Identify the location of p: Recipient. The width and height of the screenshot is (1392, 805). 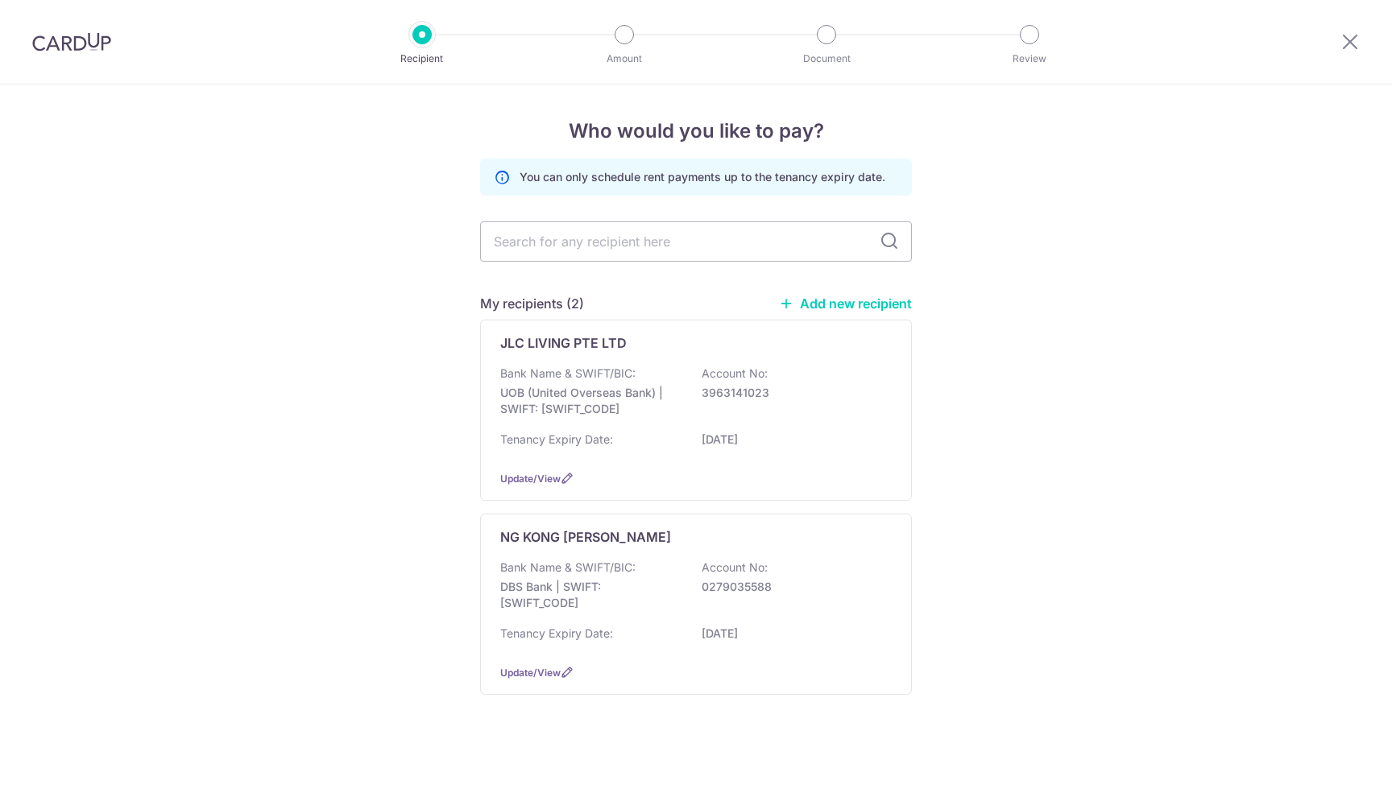
(422, 59).